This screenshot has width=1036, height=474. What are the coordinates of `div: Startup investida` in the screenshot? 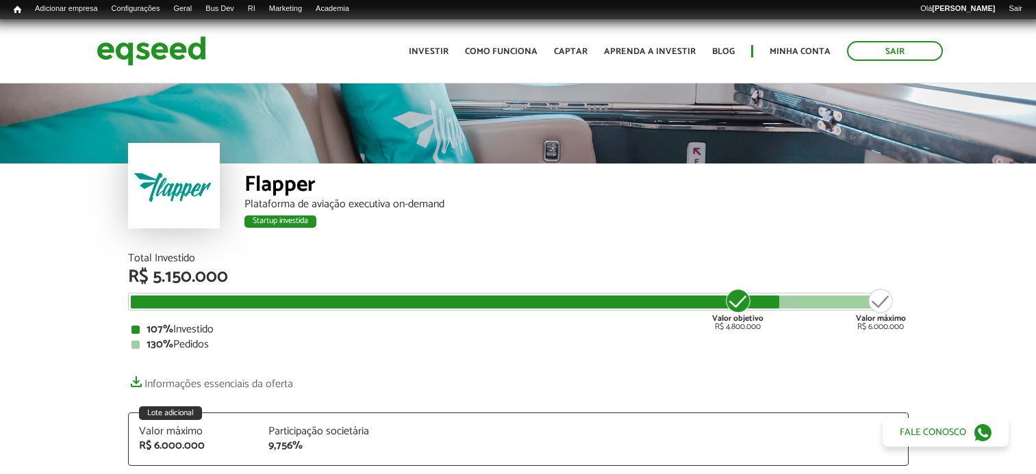 It's located at (280, 222).